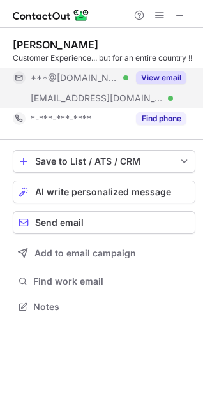  Describe the element at coordinates (104, 161) in the screenshot. I see `button: save-profile-one-click` at that location.